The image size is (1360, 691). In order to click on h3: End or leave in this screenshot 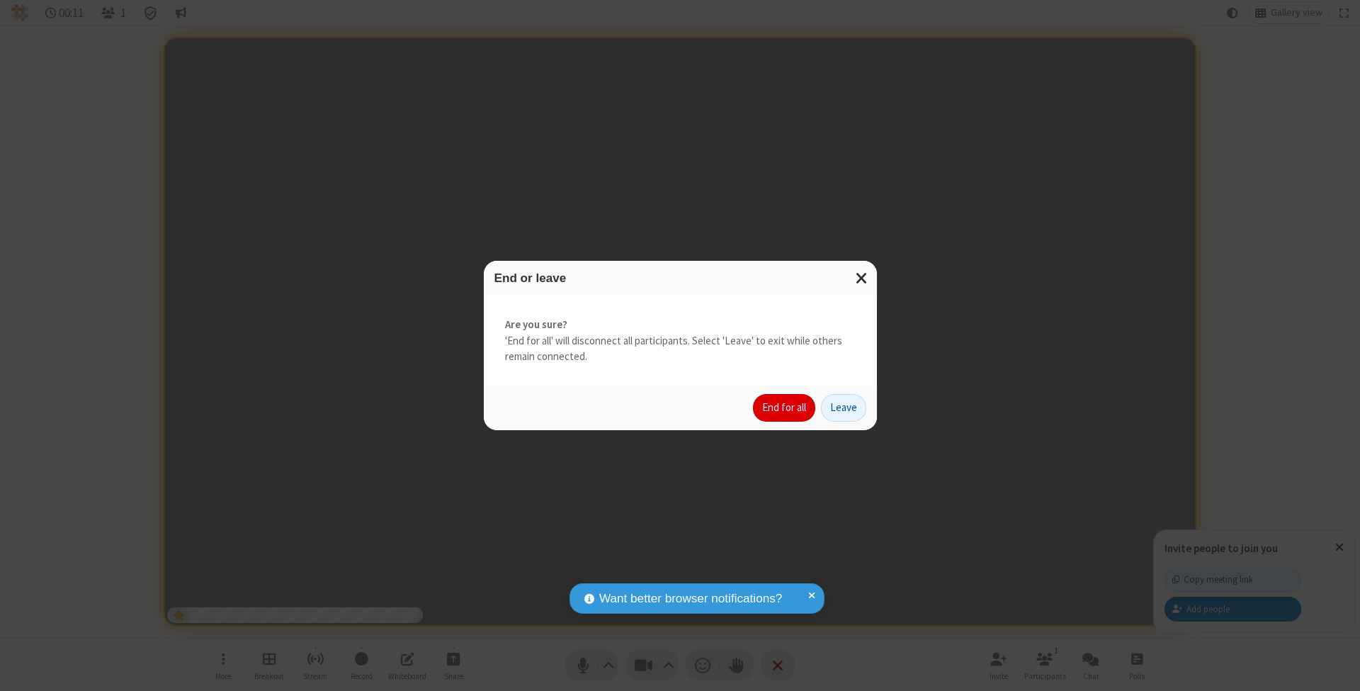, I will do `click(680, 278)`.